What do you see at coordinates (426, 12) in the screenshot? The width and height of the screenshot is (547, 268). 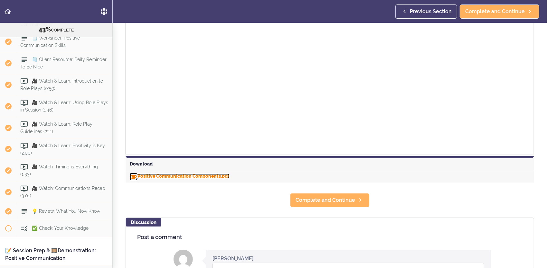 I see `a: Previous Section` at bounding box center [426, 12].